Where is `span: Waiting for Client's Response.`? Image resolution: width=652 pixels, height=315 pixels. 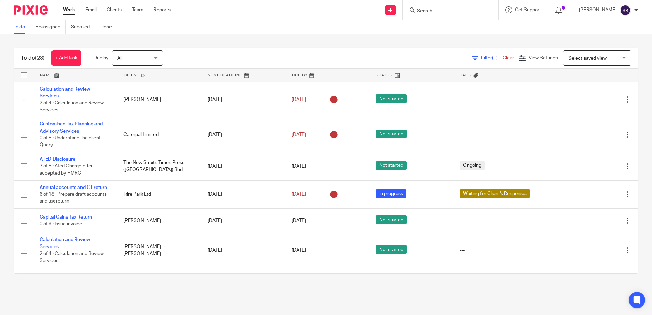
span: Waiting for Client's Response. is located at coordinates (495, 193).